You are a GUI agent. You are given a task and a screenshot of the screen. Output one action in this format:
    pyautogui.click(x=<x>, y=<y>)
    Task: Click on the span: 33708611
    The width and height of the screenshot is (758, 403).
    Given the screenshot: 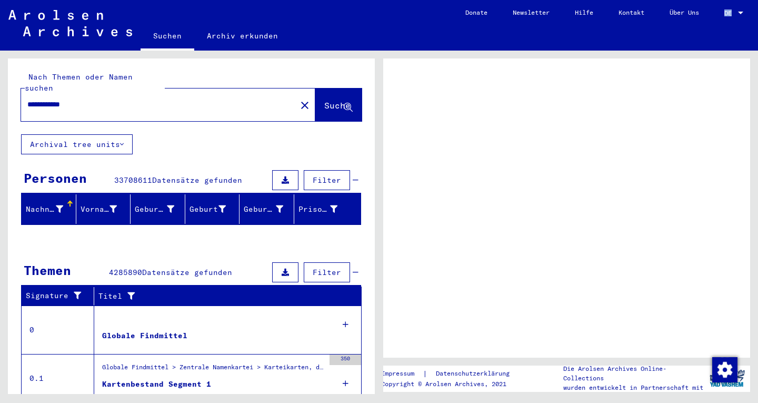 What is the action you would take?
    pyautogui.click(x=133, y=180)
    